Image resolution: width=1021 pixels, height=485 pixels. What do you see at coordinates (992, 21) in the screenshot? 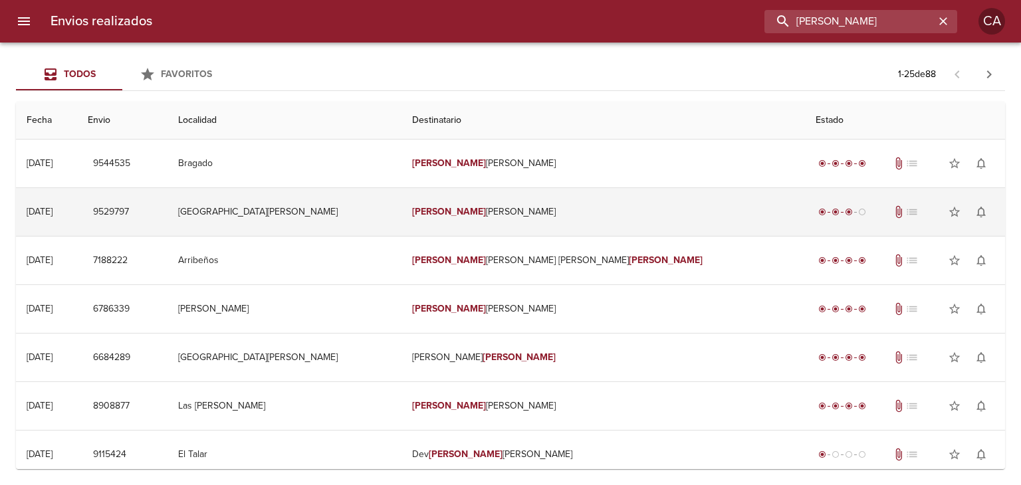
I see `div: Abrir información de usuario` at bounding box center [992, 21].